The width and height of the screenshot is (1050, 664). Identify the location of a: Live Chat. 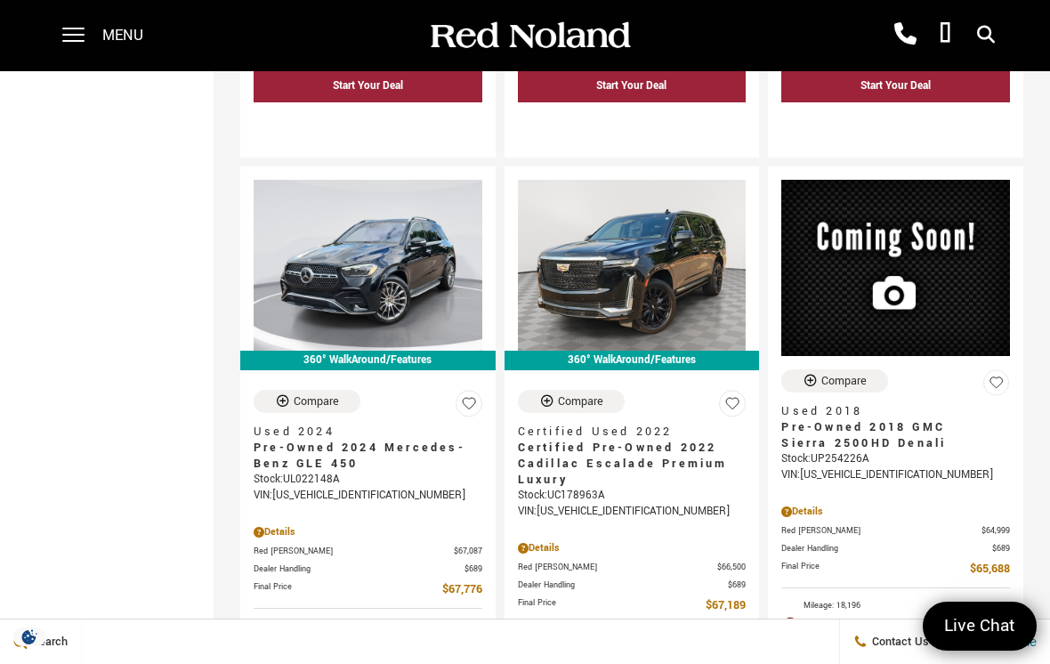
(980, 626).